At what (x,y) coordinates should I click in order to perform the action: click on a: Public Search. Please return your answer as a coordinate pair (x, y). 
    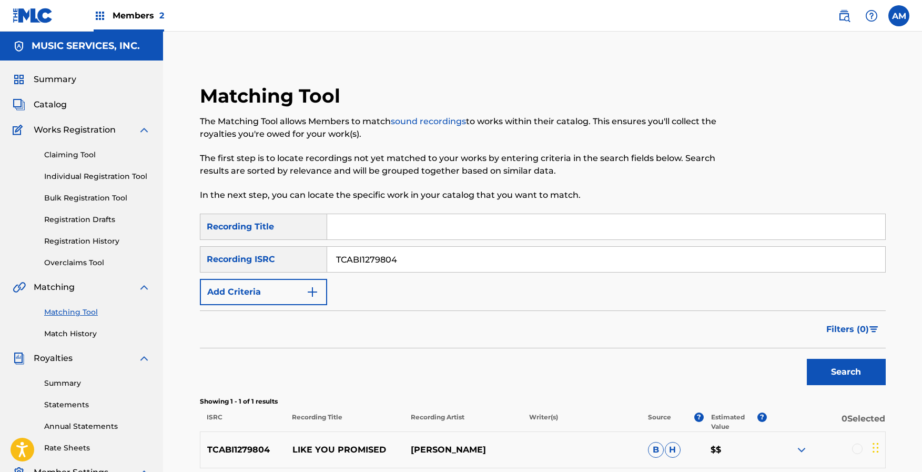
    Looking at the image, I should click on (845, 16).